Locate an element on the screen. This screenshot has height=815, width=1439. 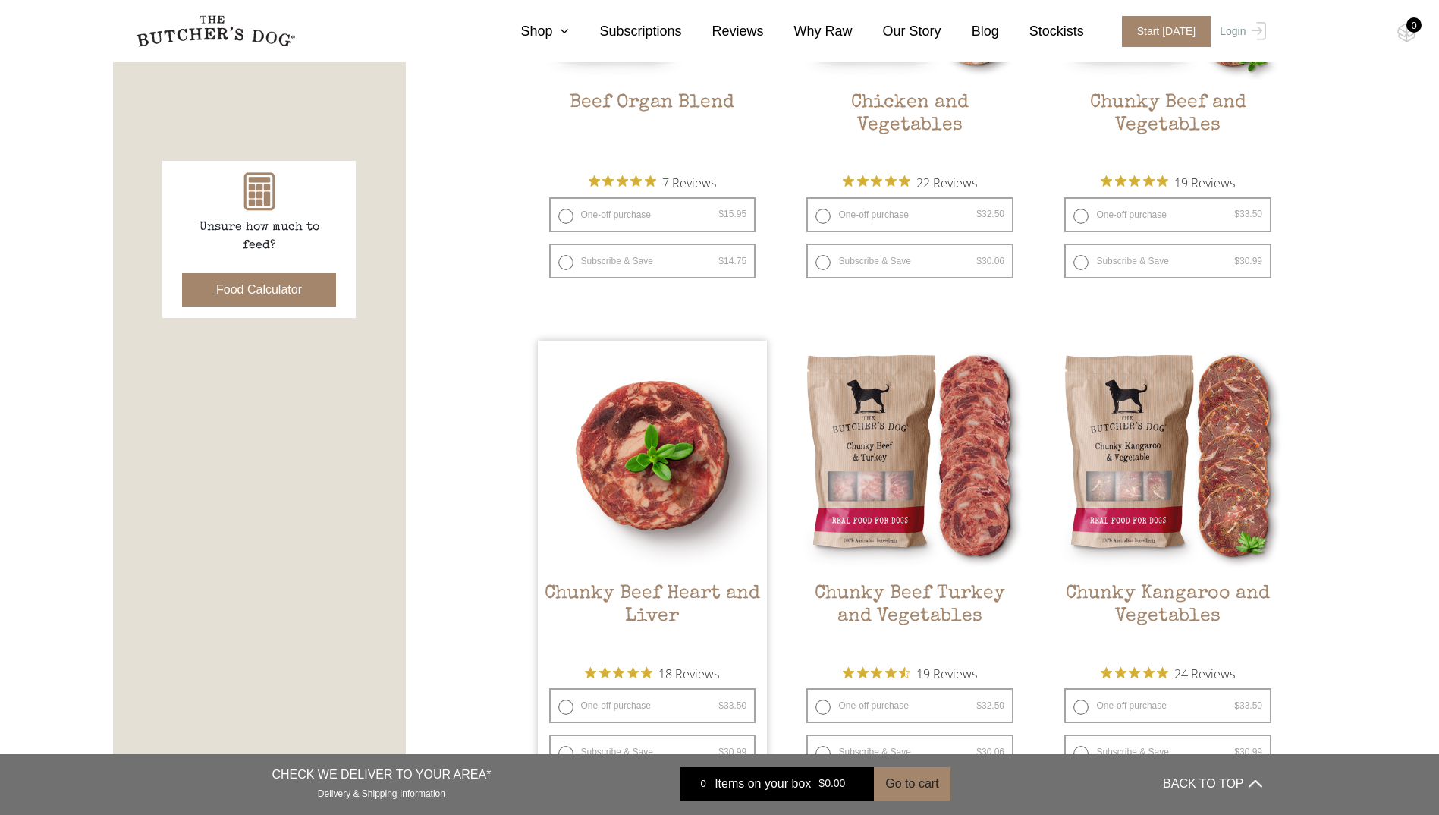
button: Food Calculator is located at coordinates (259, 290).